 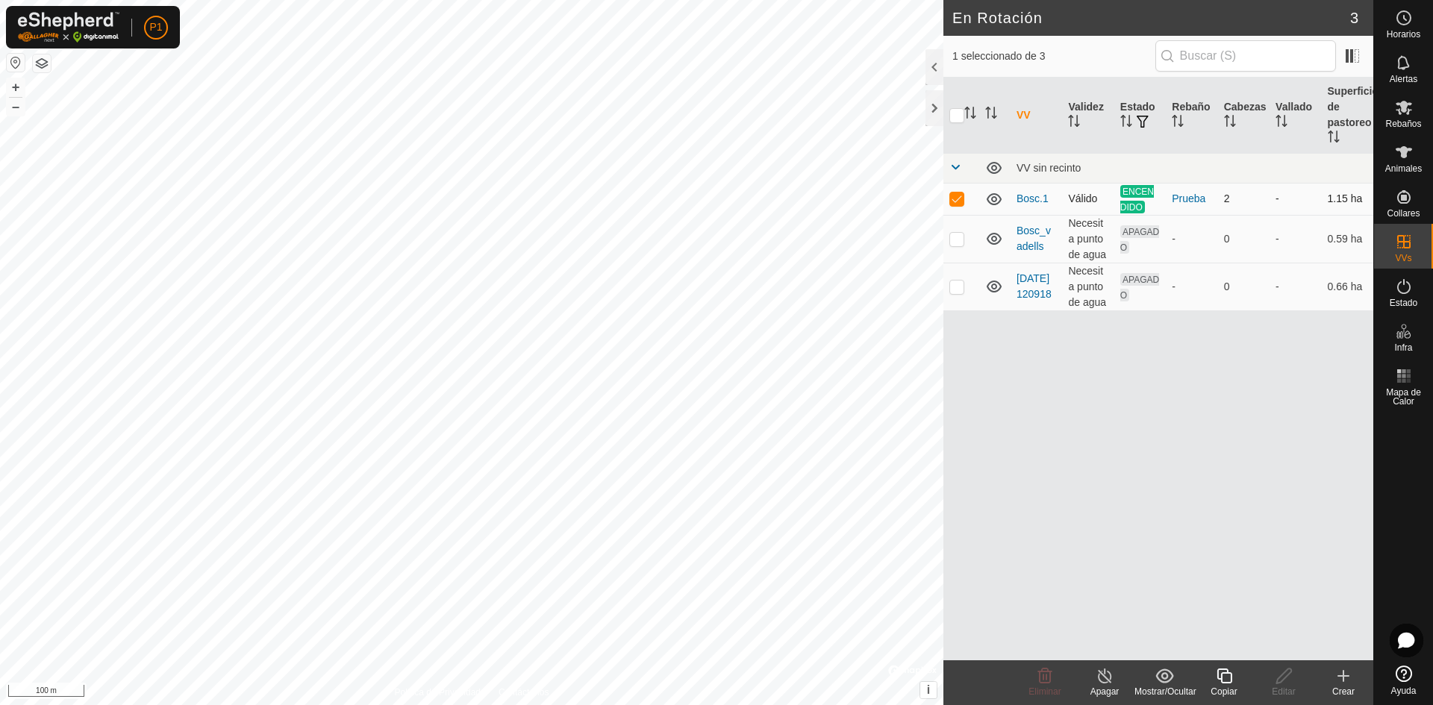 What do you see at coordinates (1403, 169) in the screenshot?
I see `span: Animales` at bounding box center [1403, 169].